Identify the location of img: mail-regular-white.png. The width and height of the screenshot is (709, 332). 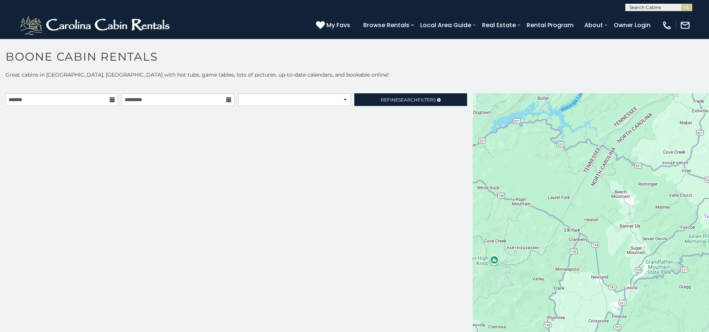
(685, 25).